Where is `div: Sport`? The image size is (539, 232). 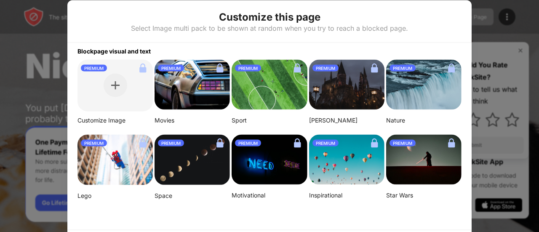
div: Sport is located at coordinates (269, 121).